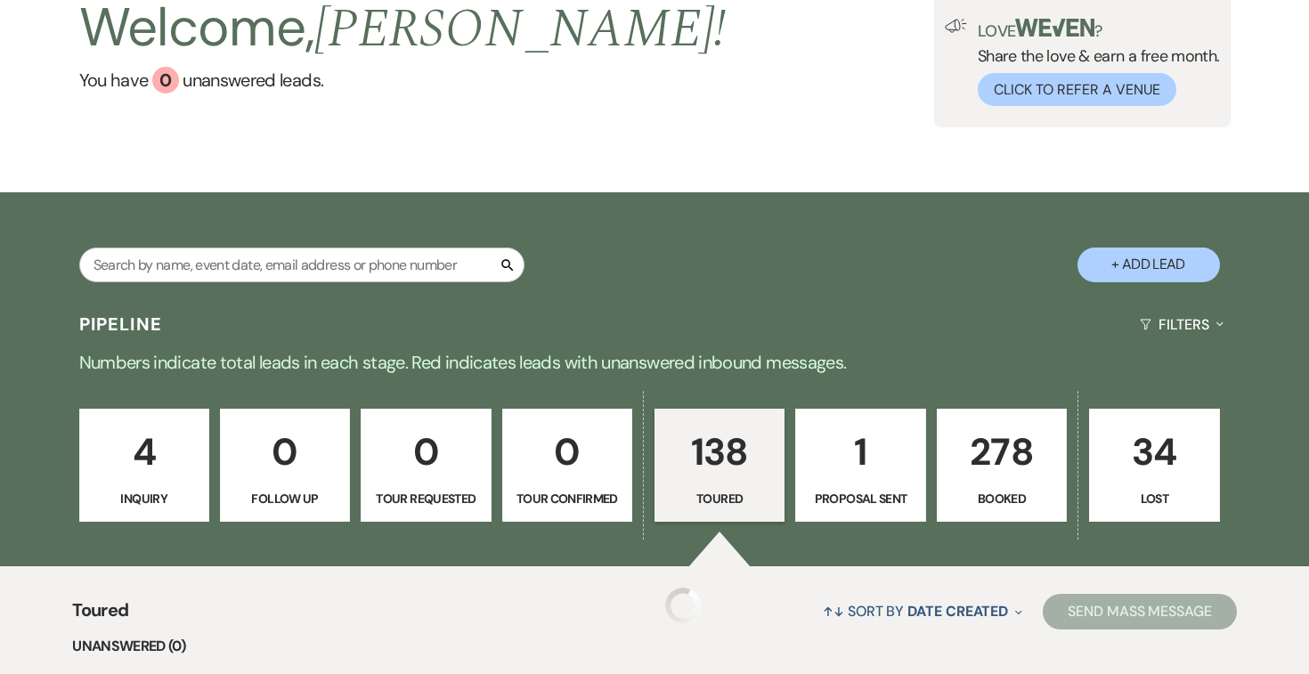  What do you see at coordinates (121, 324) in the screenshot?
I see `h3: Pipeline` at bounding box center [121, 324].